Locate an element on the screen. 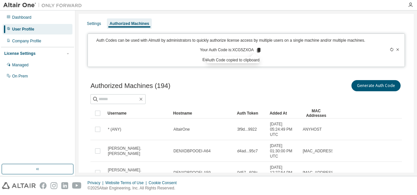  img: youtube.svg is located at coordinates (77, 185).